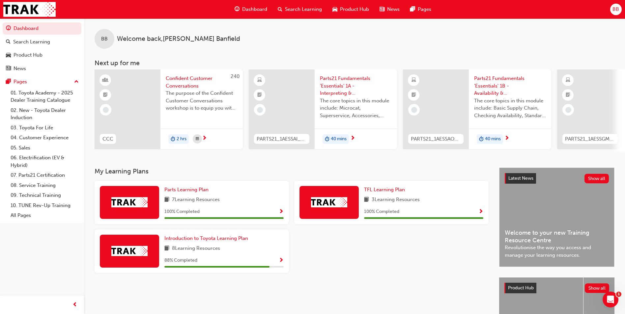  What do you see at coordinates (197, 139) in the screenshot?
I see `span: calendar-icon` at bounding box center [197, 139].